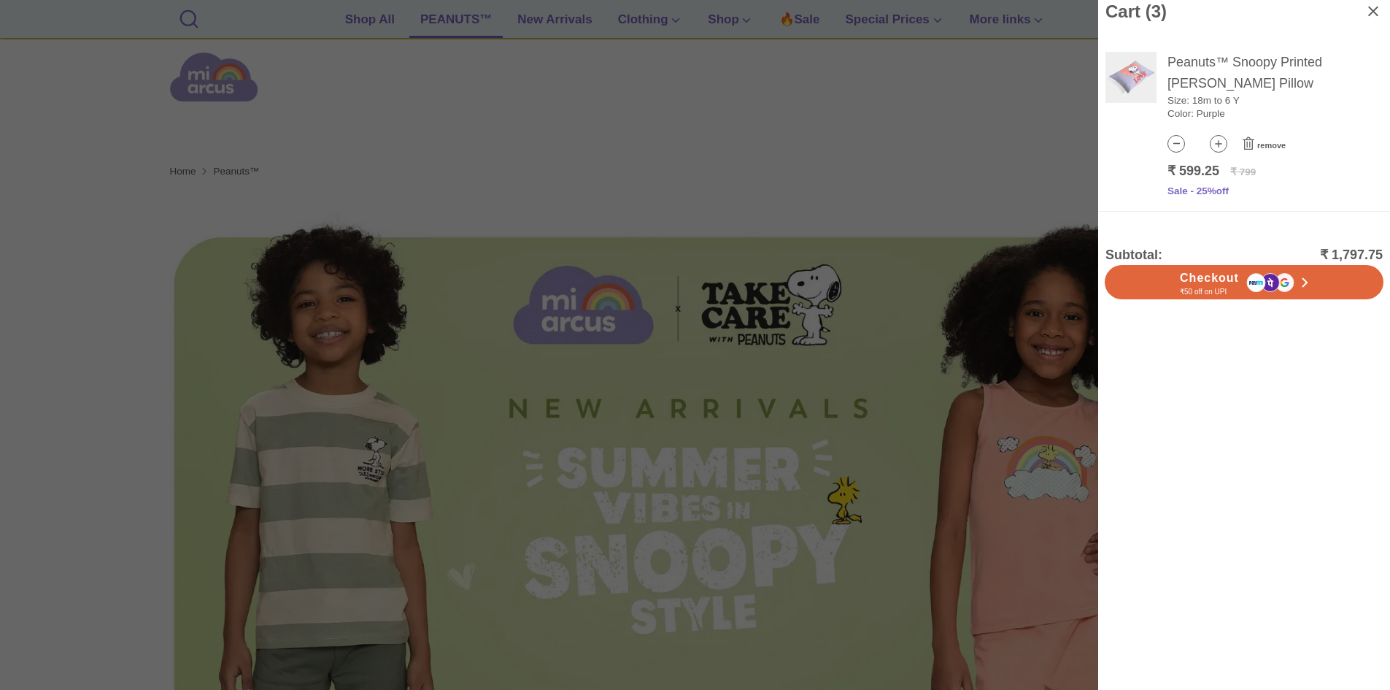  Describe the element at coordinates (1271, 145) in the screenshot. I see `span: remove` at that location.